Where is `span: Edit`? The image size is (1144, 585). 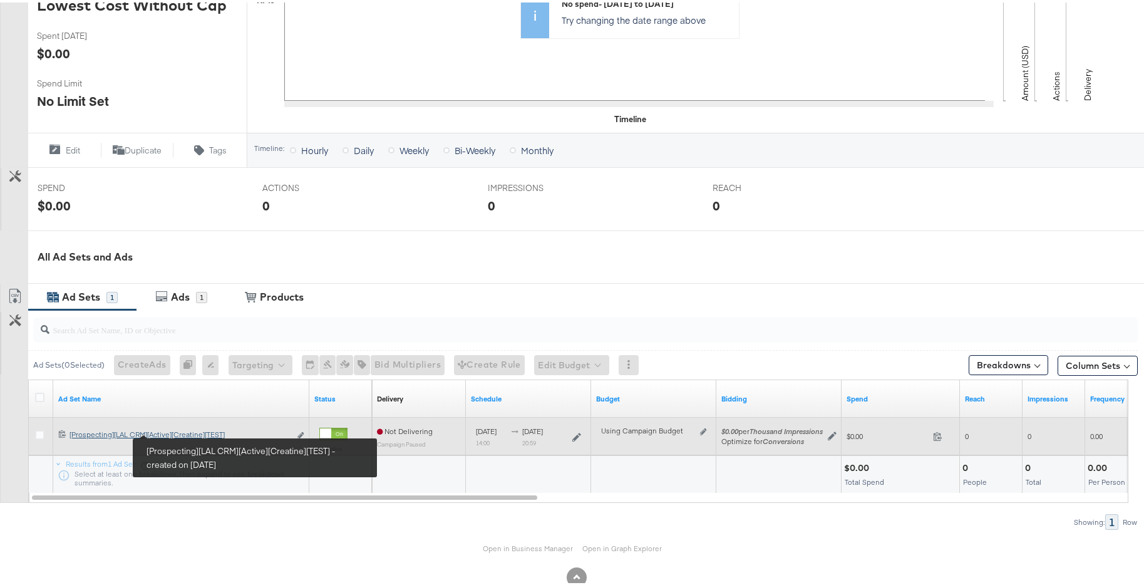 span: Edit is located at coordinates (73, 148).